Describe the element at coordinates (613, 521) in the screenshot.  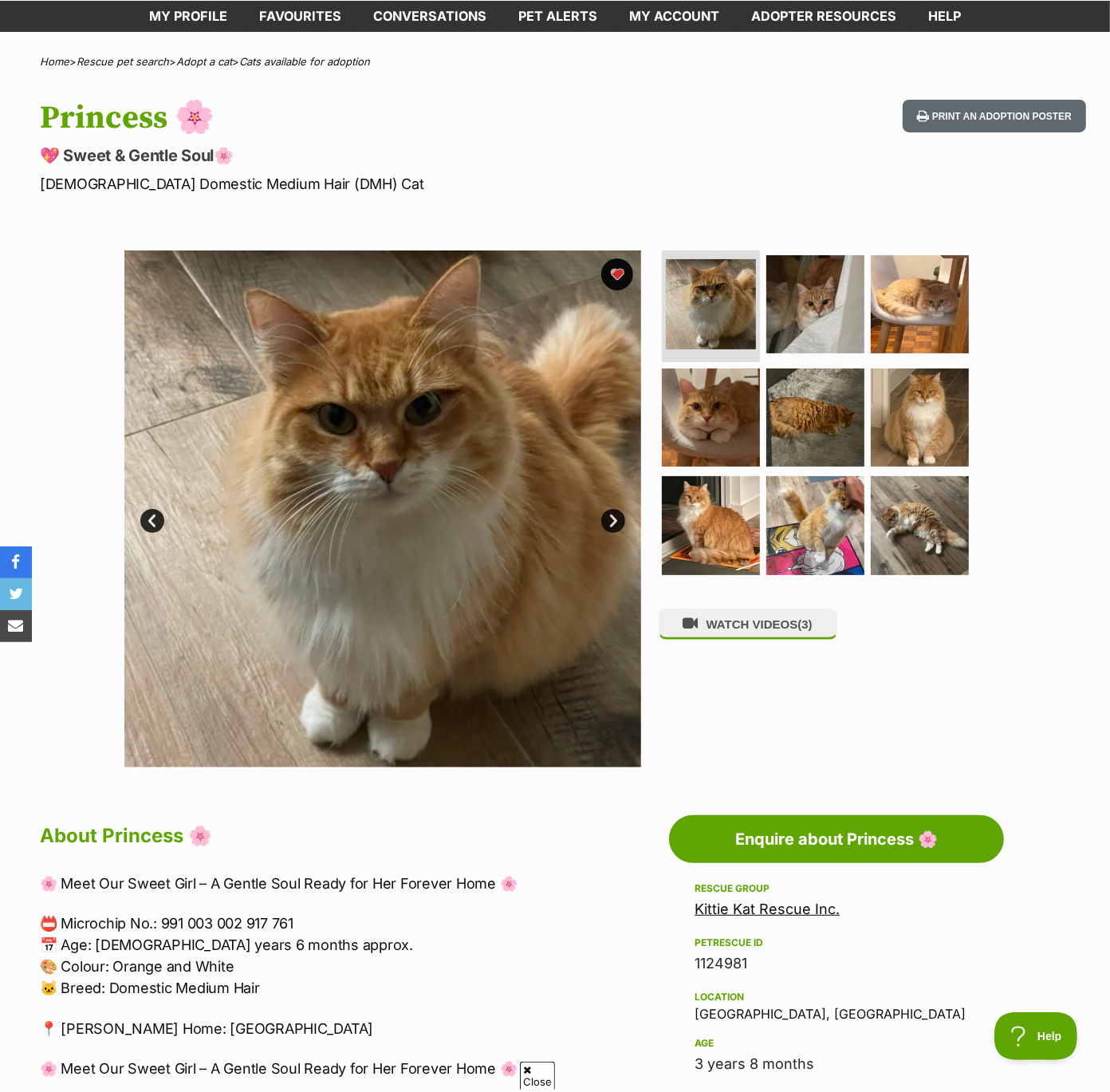
I see `a: Next` at that location.